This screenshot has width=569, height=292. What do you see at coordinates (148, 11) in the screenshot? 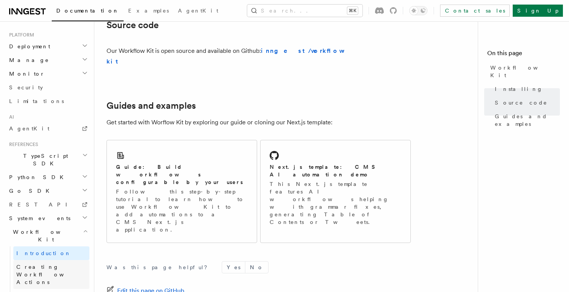
I see `a: Examples` at bounding box center [148, 11].